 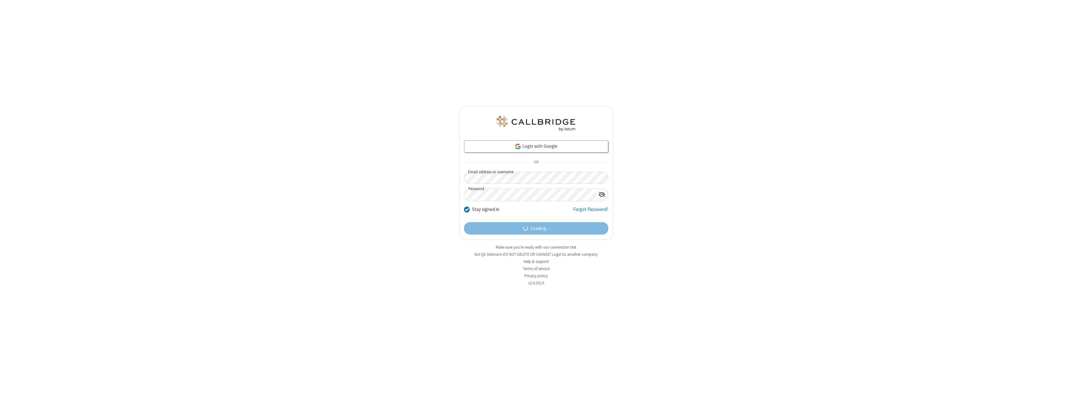 I want to click on a: Terms of service, so click(x=536, y=269).